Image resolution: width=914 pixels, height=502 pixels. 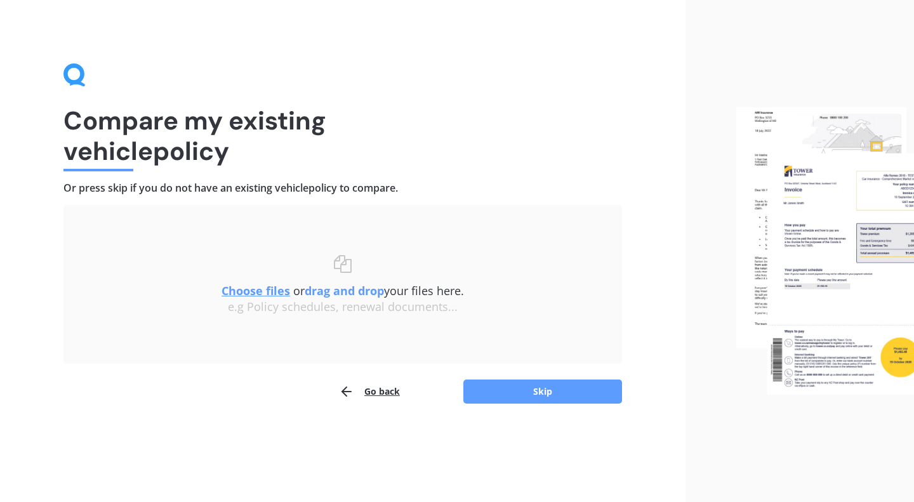 What do you see at coordinates (343, 188) in the screenshot?
I see `h4: Or press skip if you do not have an existing vehicle policy to compare.` at bounding box center [343, 188].